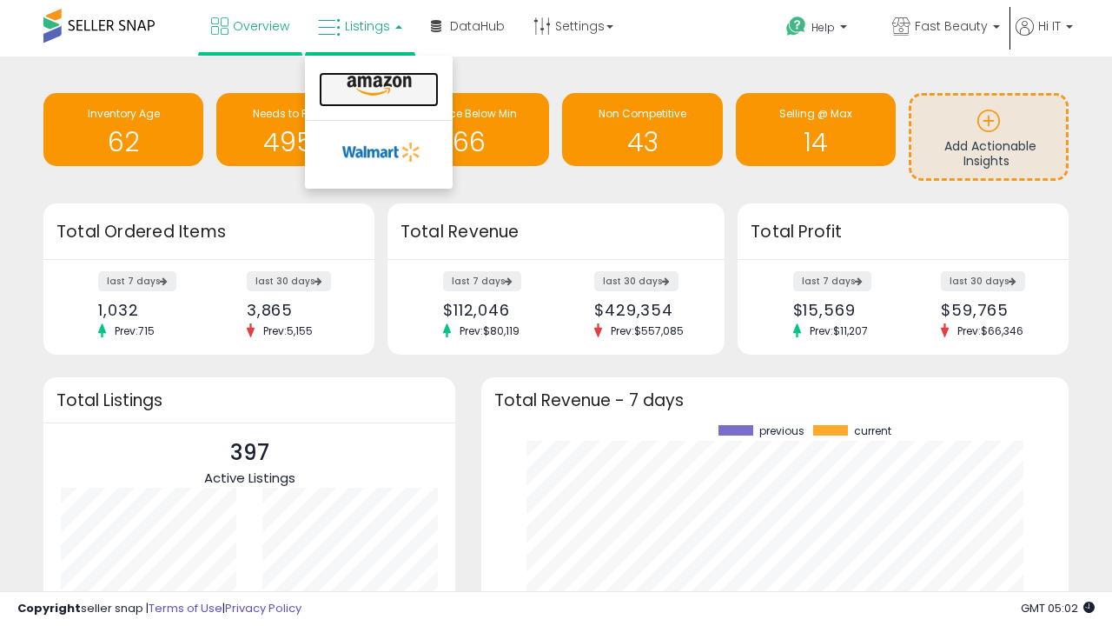  Describe the element at coordinates (147, 309) in the screenshot. I see `div: 1,032` at that location.